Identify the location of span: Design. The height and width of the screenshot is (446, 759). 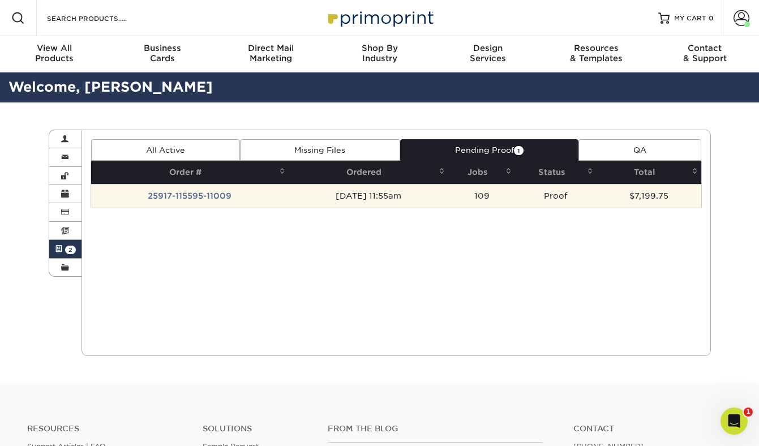
(488, 48).